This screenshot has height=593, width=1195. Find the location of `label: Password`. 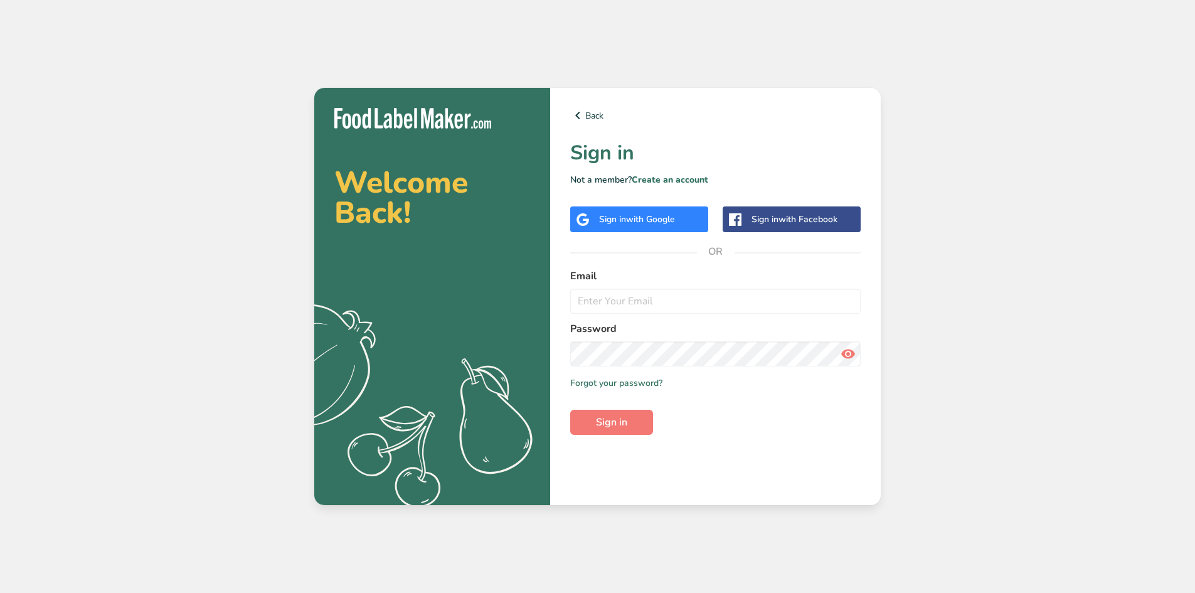

label: Password is located at coordinates (715, 329).